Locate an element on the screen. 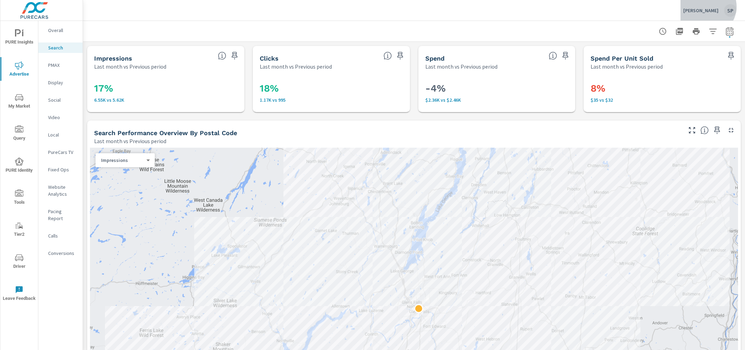  p: Social is located at coordinates (62, 100).